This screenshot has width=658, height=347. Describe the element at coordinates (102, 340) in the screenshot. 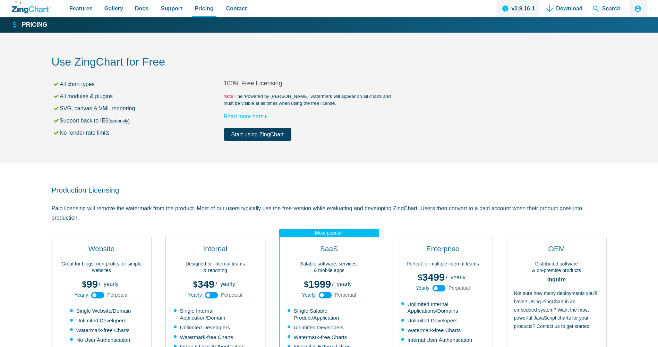

I see `li: No User Authentication` at that location.